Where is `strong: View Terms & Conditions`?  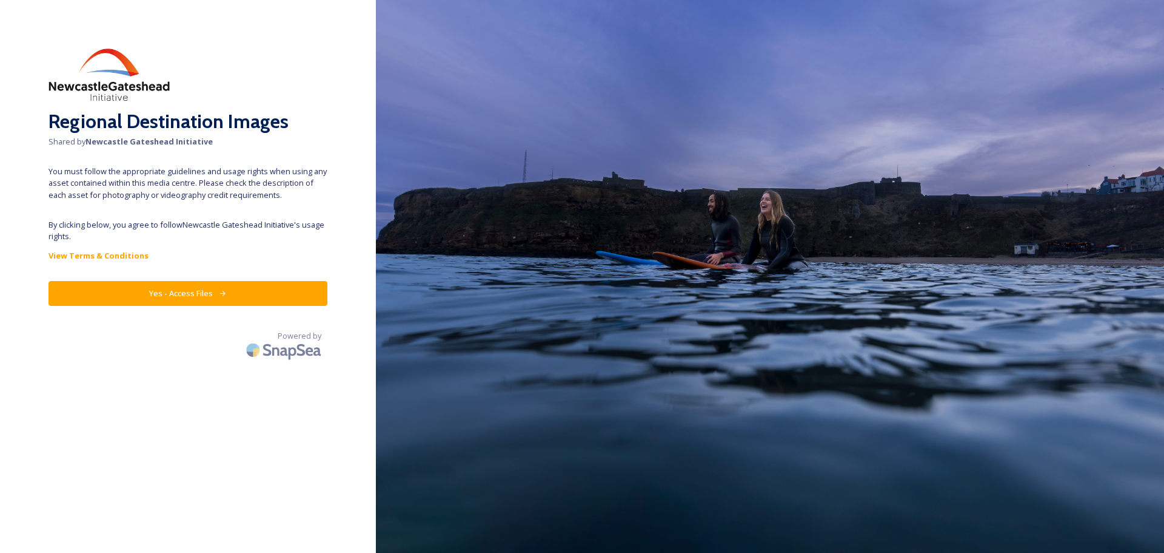 strong: View Terms & Conditions is located at coordinates (98, 255).